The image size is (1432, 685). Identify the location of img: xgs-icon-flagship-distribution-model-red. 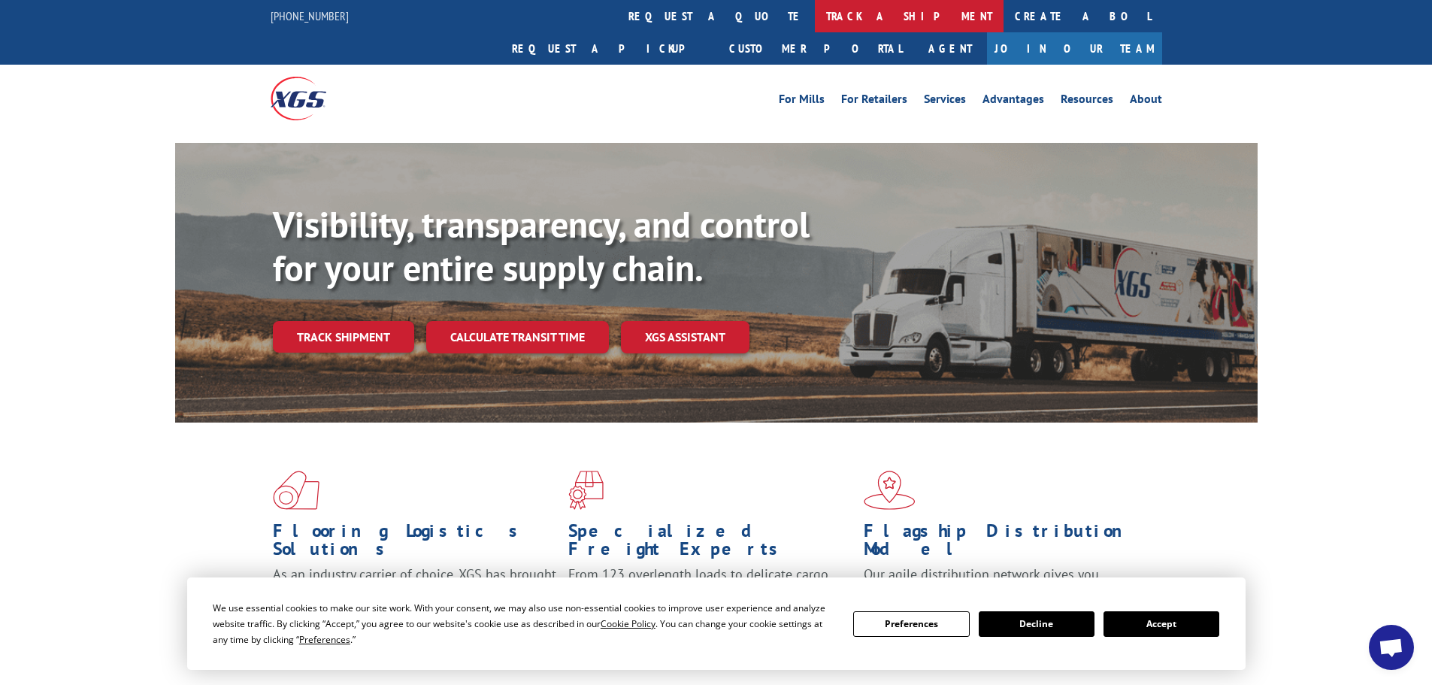
(889, 490).